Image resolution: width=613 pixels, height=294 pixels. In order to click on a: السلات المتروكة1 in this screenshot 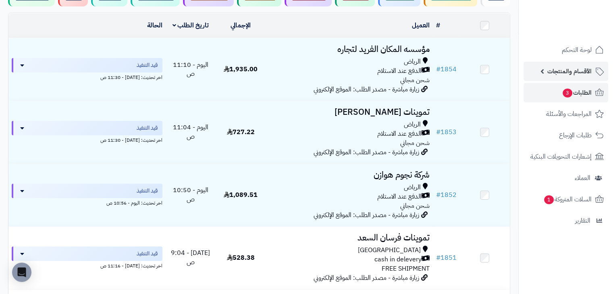, I will do `click(565, 199)`.